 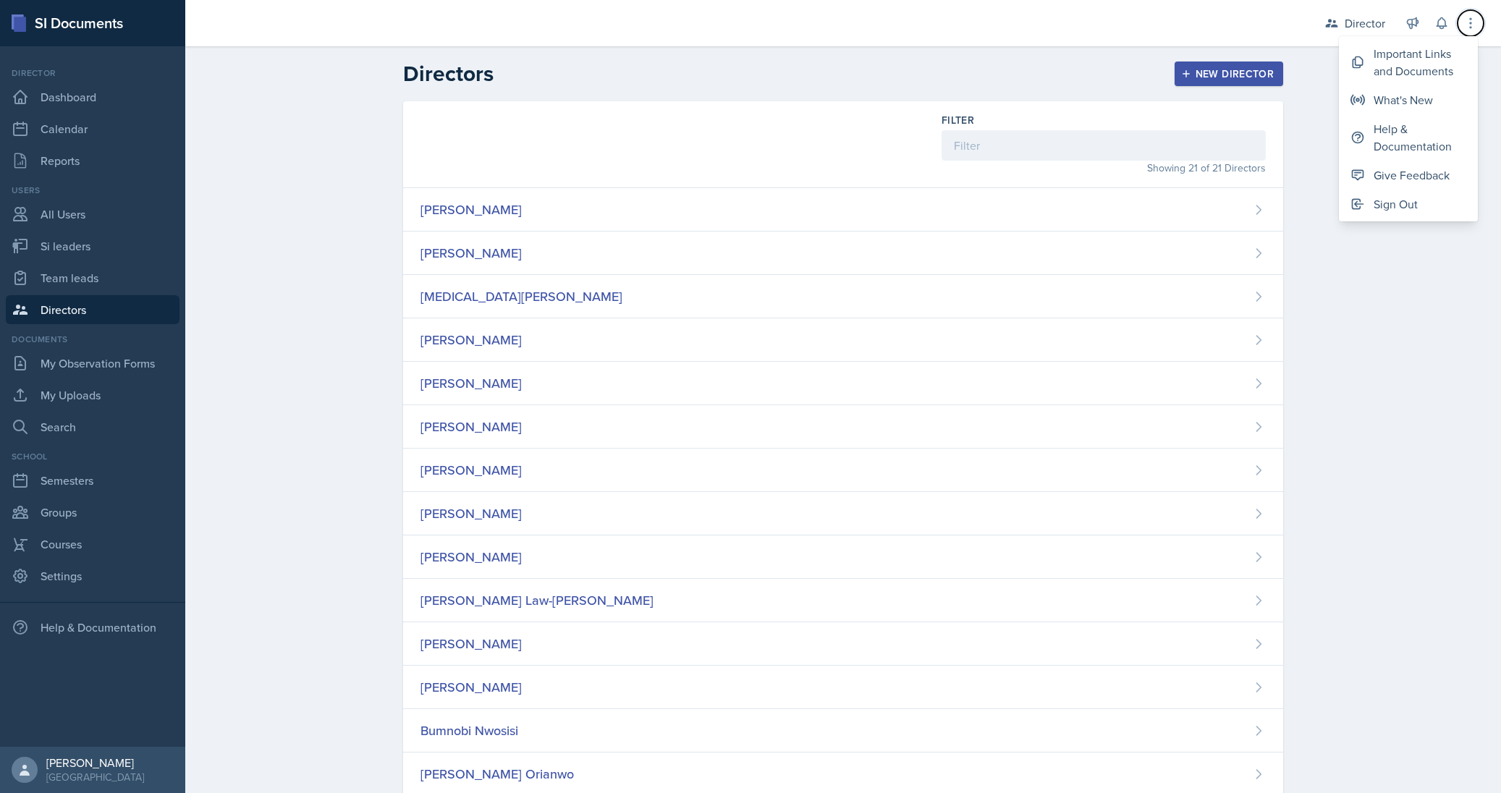 What do you see at coordinates (93, 339) in the screenshot?
I see `div: Documents` at bounding box center [93, 339].